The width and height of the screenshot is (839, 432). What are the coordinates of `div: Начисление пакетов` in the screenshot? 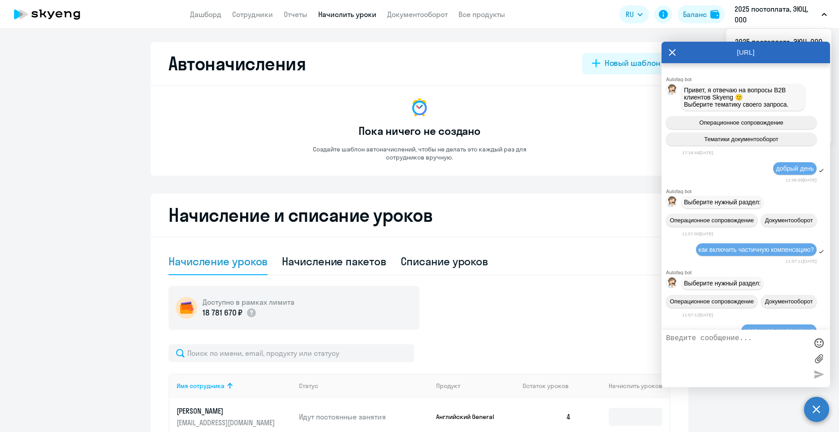 It's located at (334, 261).